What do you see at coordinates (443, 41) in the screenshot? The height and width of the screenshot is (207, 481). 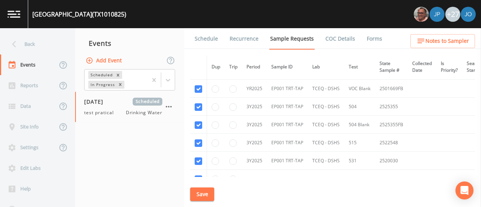 I see `button: Notes to Sampler` at bounding box center [443, 41].